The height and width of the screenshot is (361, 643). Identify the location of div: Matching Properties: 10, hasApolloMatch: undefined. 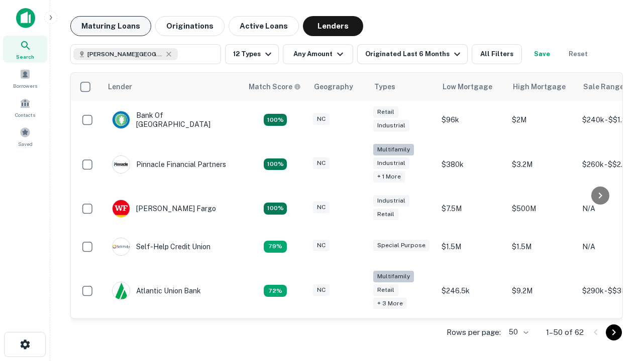
(275, 291).